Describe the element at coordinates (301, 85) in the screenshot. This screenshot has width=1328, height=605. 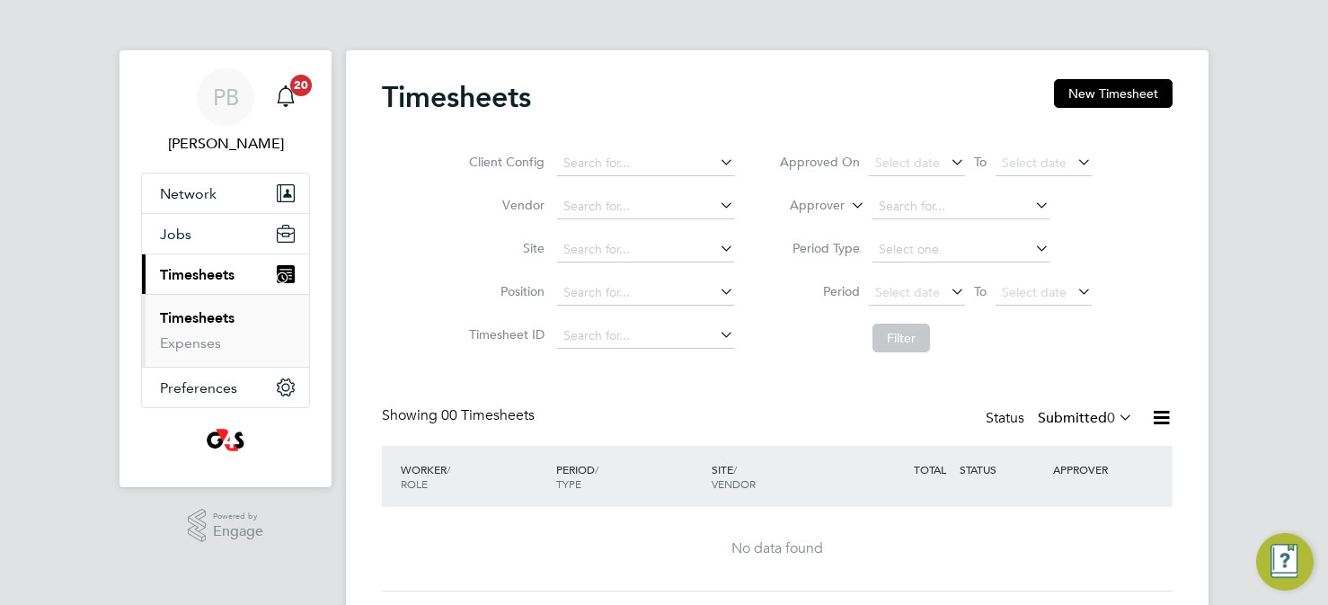
I see `span: 20` at that location.